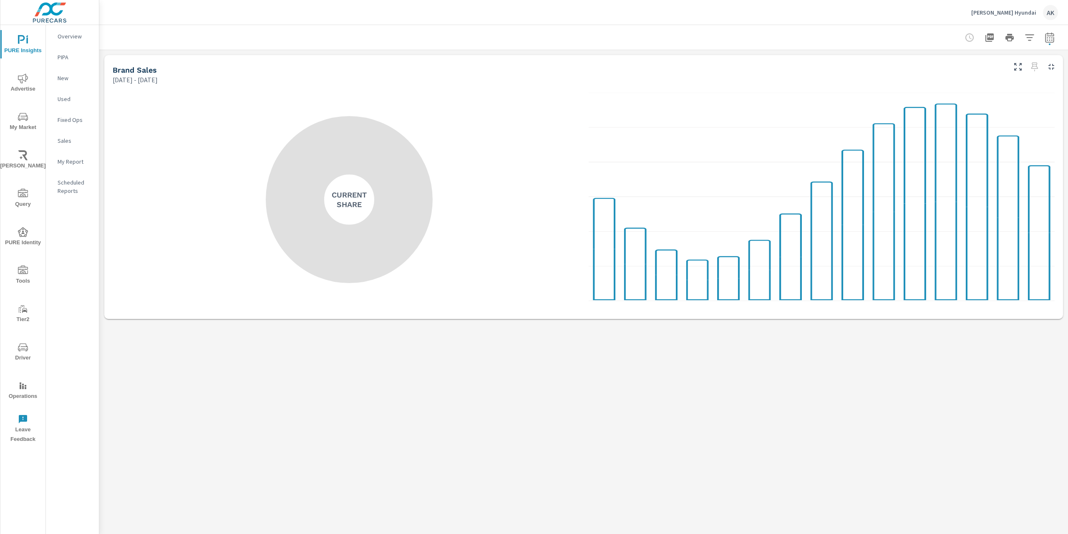 The width and height of the screenshot is (1068, 534). I want to click on p: My Report, so click(75, 162).